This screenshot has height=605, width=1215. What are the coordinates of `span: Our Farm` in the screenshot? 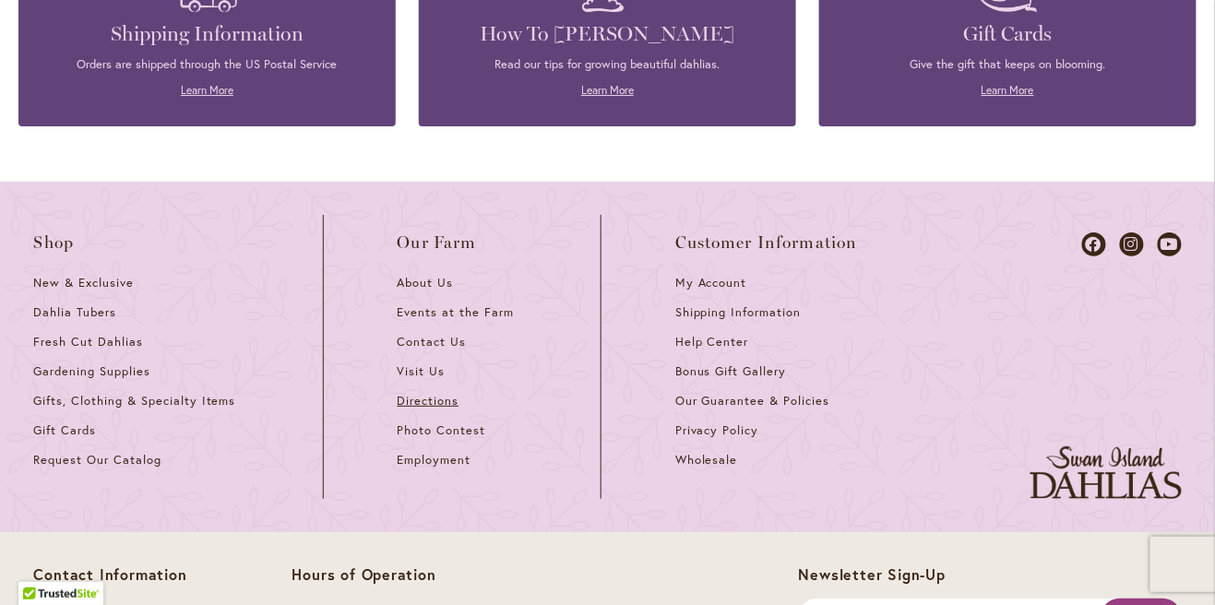 It's located at (437, 243).